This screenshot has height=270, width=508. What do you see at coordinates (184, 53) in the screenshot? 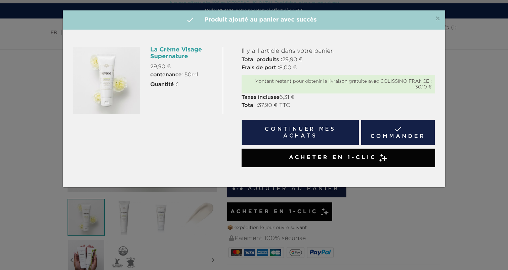
I see `h6: La Crème Visage Supernature` at bounding box center [184, 53].